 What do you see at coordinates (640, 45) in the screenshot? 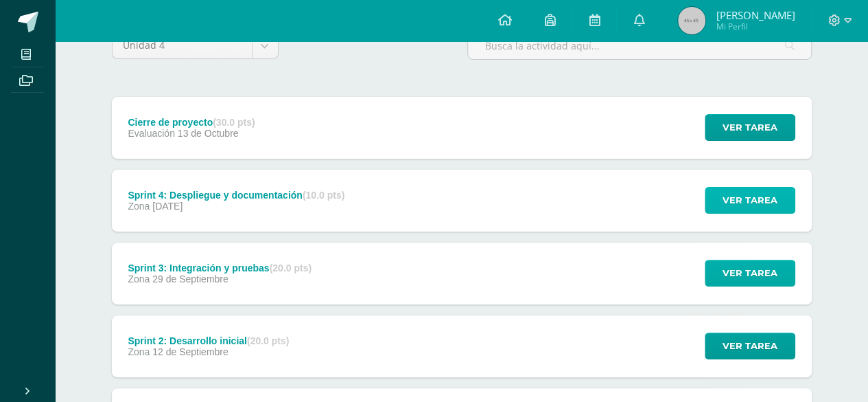
I see `input: Busca la actividad aquí...` at bounding box center [640, 45].